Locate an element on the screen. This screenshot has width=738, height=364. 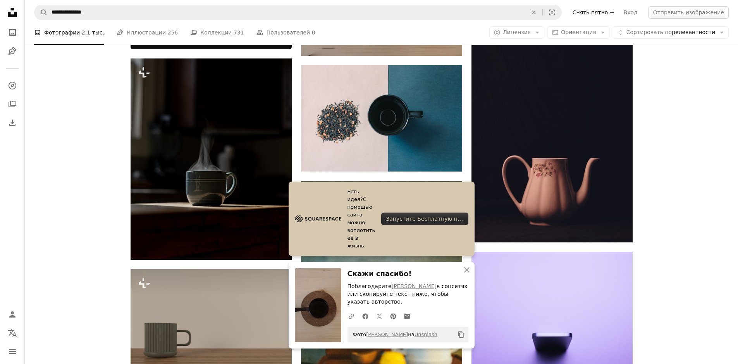
a: Поделиться на Facebook is located at coordinates (365, 316).